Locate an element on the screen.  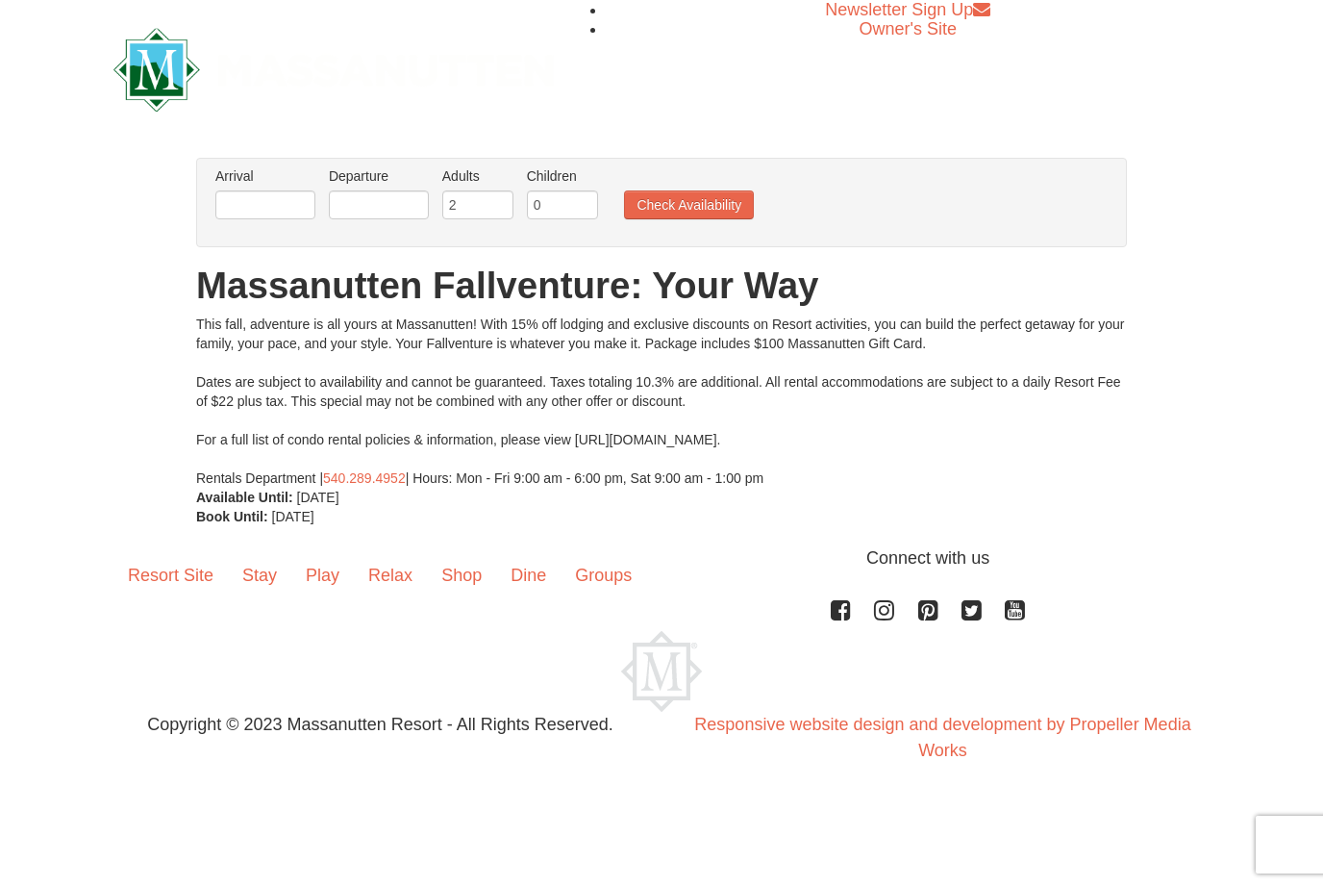
a: Dine is located at coordinates (528, 575).